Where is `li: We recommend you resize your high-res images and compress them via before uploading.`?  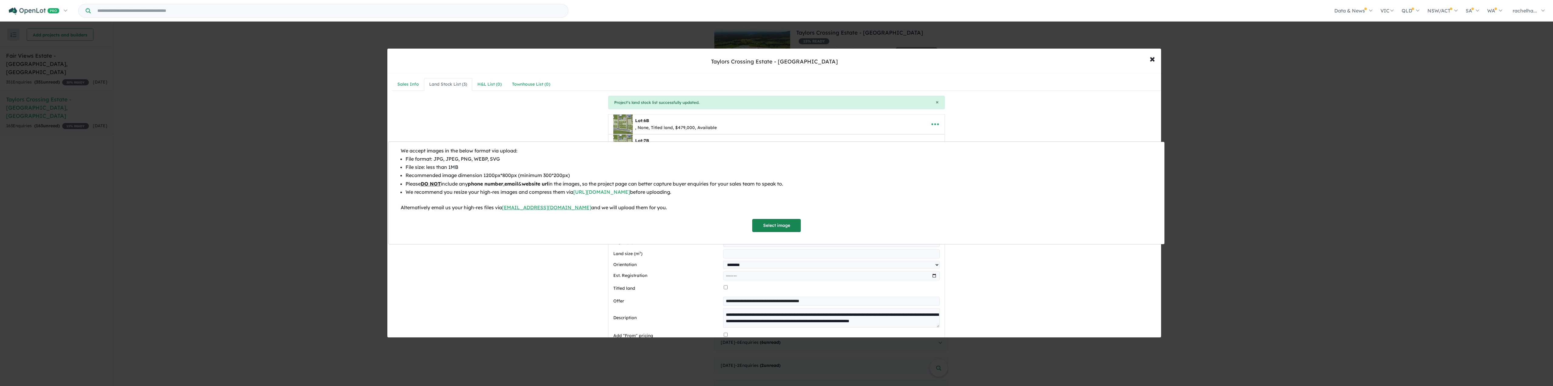
li: We recommend you resize your high-res images and compress them via before uploading. is located at coordinates (779, 192).